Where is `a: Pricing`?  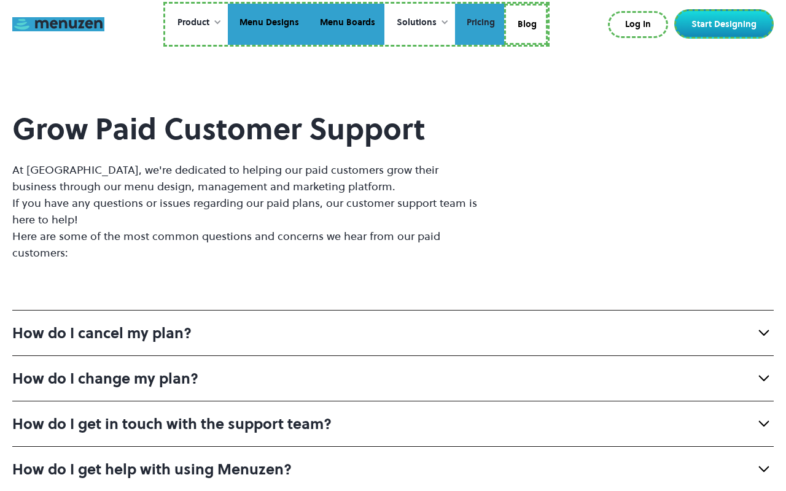
a: Pricing is located at coordinates (479, 25).